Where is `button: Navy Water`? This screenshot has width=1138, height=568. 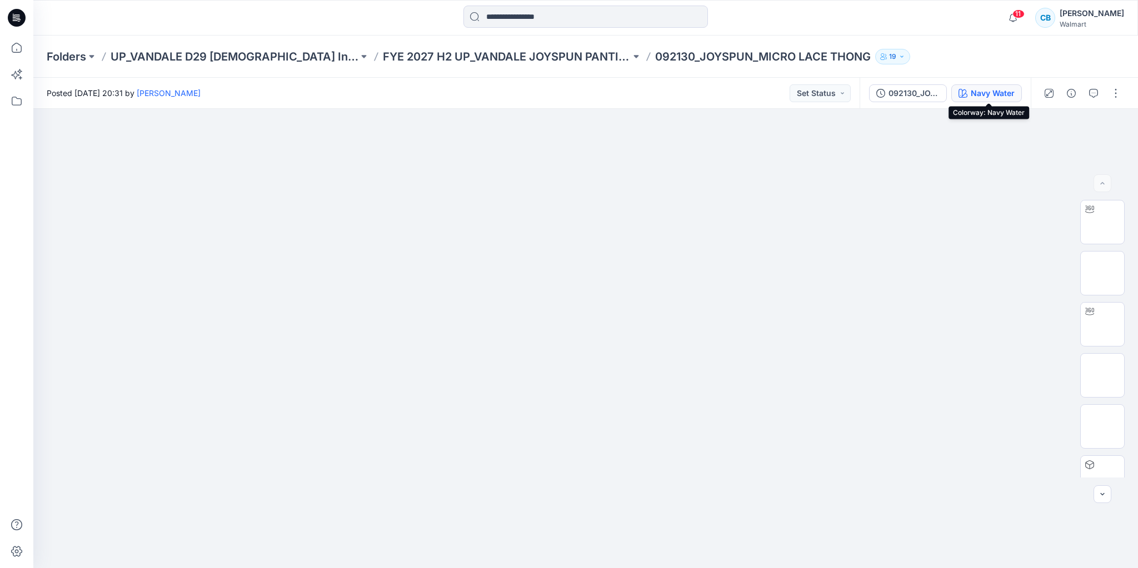
button: Navy Water is located at coordinates (986, 93).